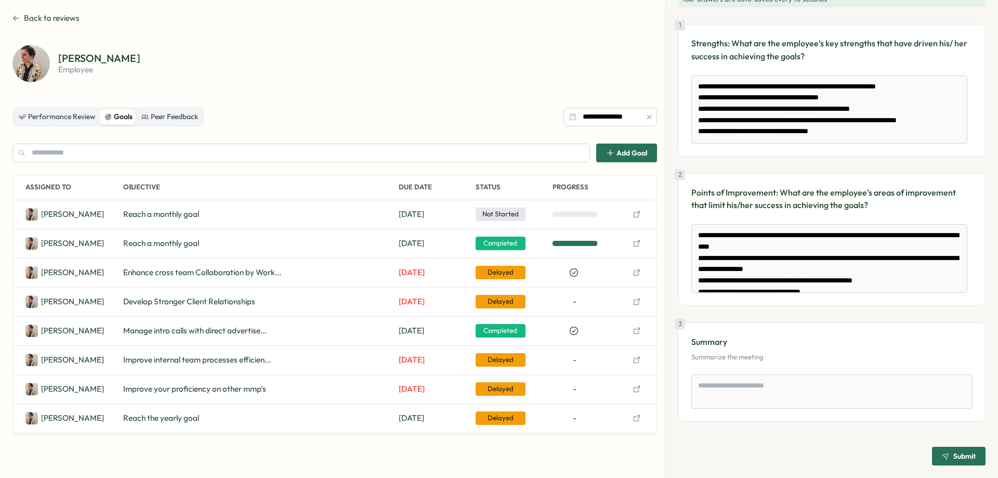 The image size is (998, 478). What do you see at coordinates (832, 341) in the screenshot?
I see `p: Summary` at bounding box center [832, 341].